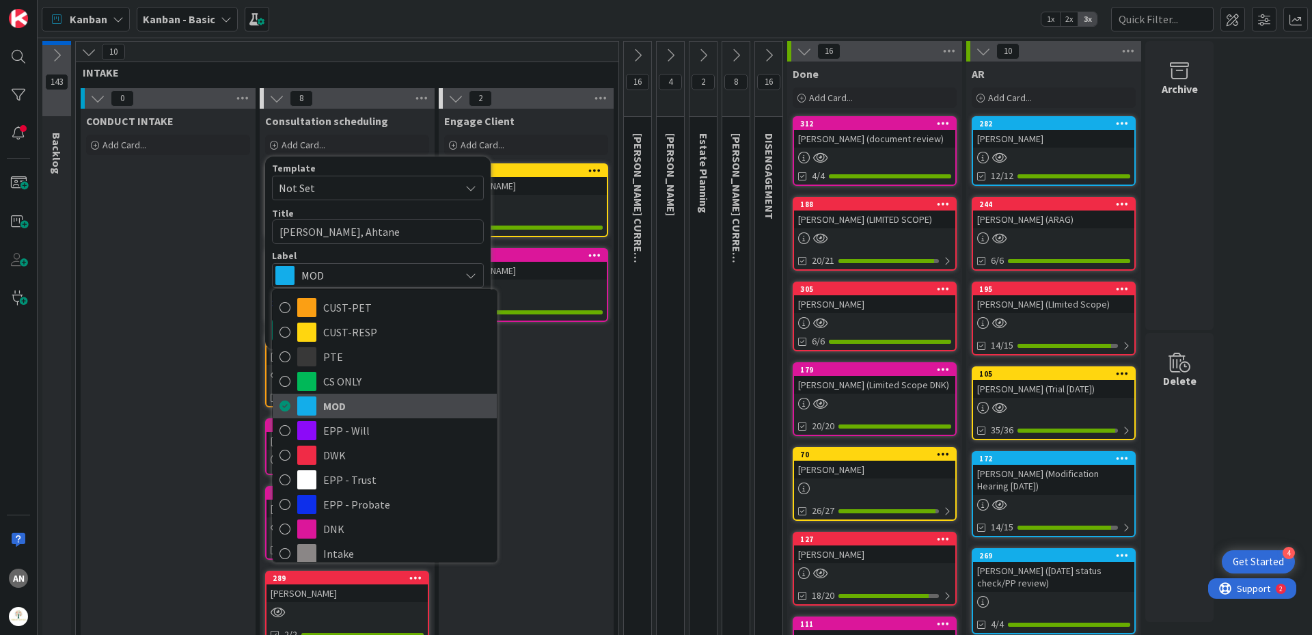 Image resolution: width=1312 pixels, height=635 pixels. I want to click on span: INTAKE, so click(342, 72).